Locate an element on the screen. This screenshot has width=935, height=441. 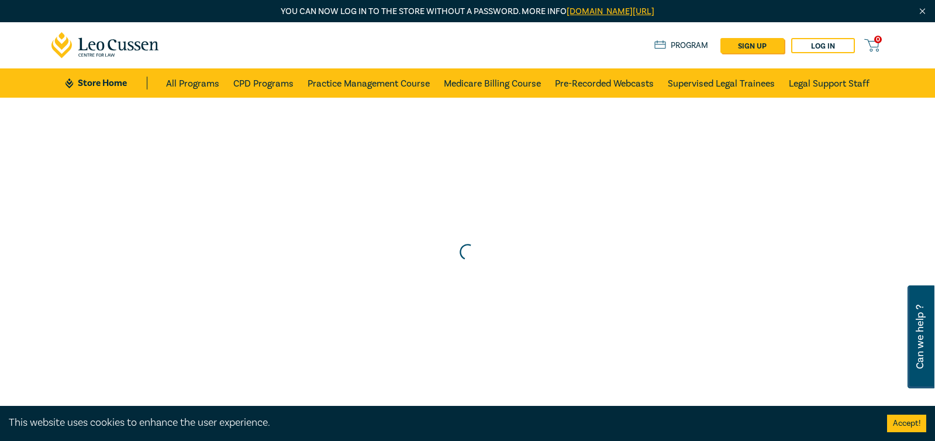
a: Program is located at coordinates (682, 46).